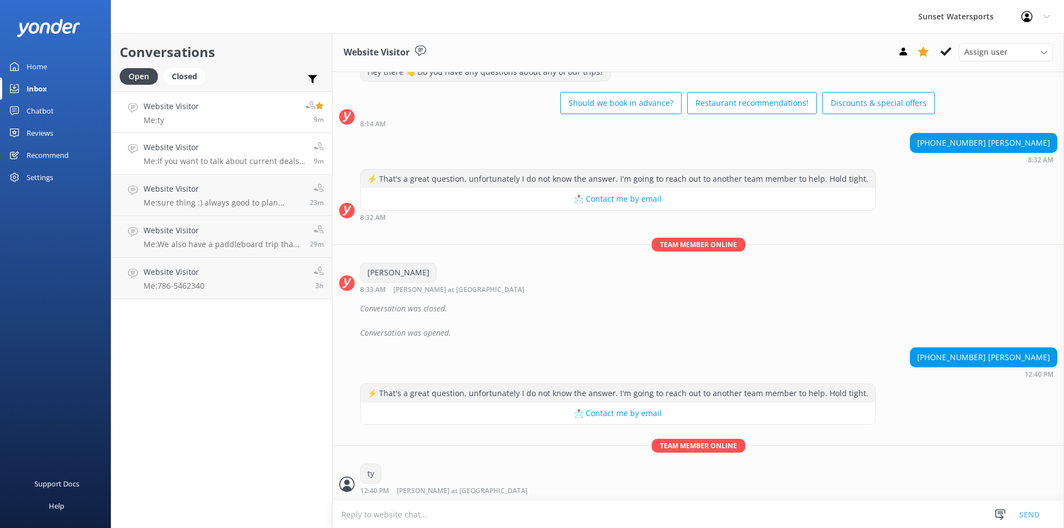  I want to click on div: 2025-08-23T12:37:34.475, so click(699, 309).